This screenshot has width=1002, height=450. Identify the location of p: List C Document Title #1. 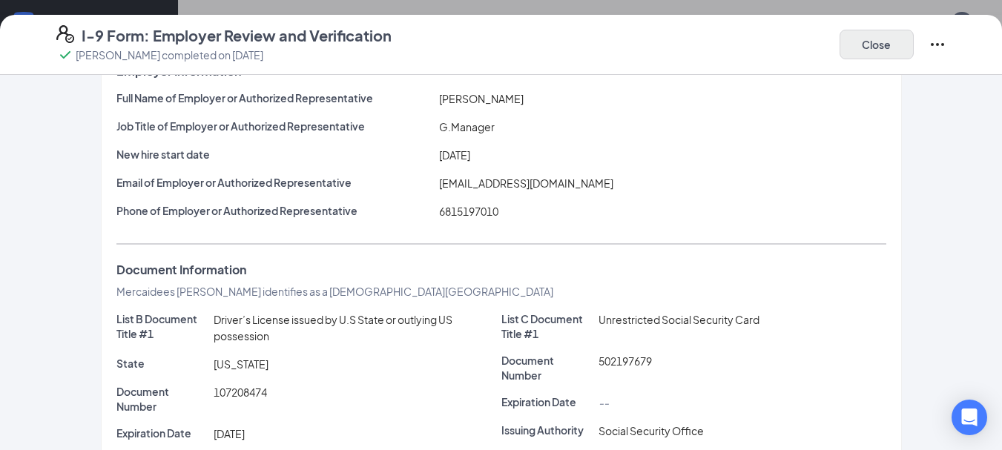
(548, 326).